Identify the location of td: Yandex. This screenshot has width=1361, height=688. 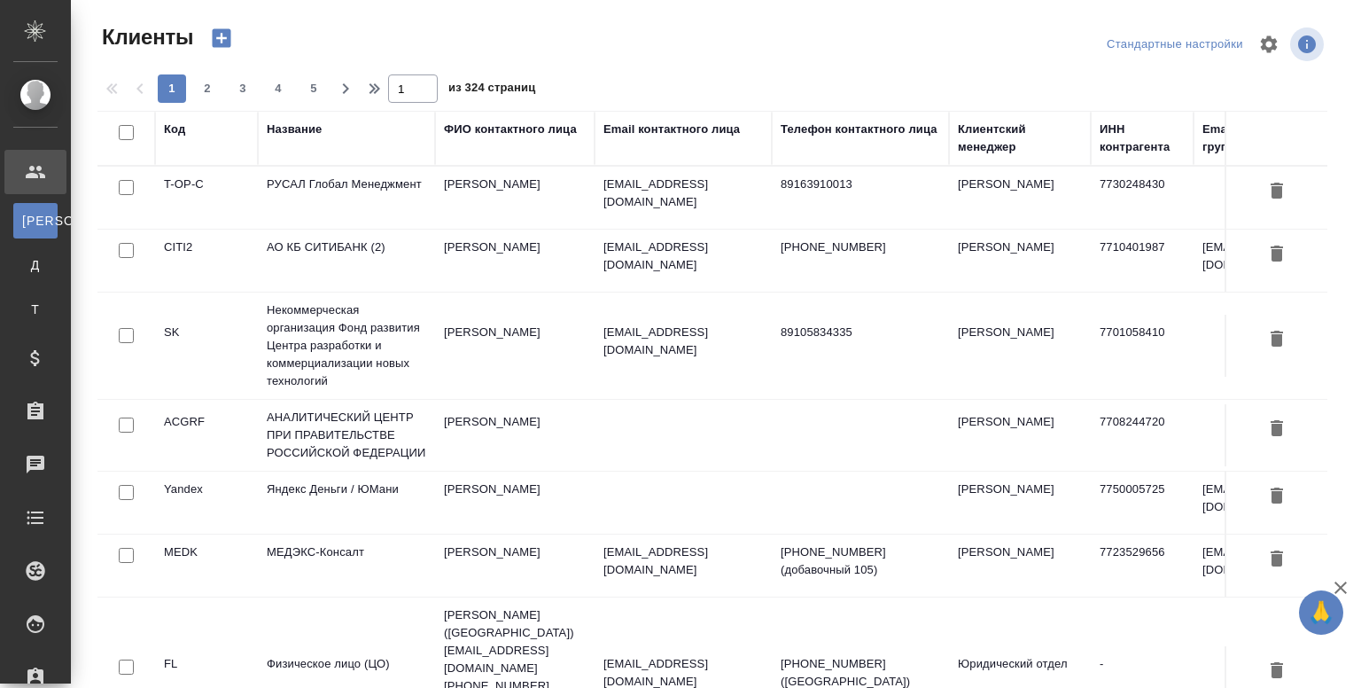
(206, 502).